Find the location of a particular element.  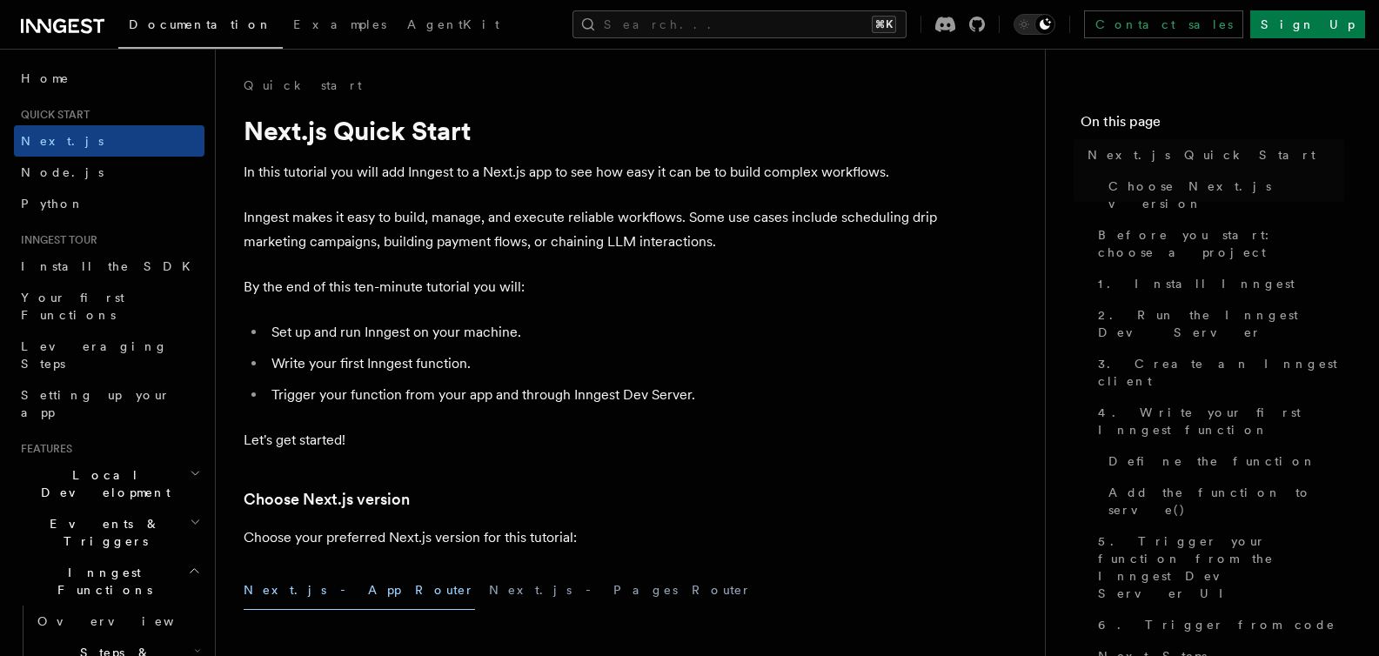

a: Home is located at coordinates (109, 78).